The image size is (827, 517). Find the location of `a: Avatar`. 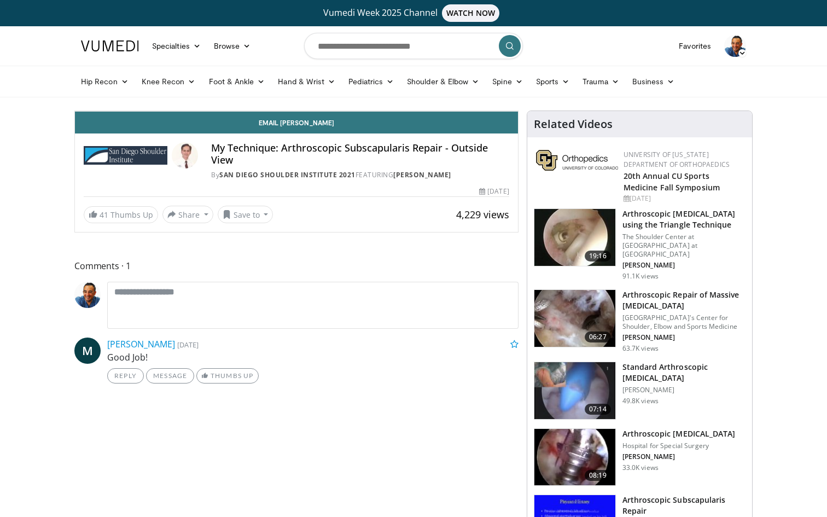

a: Avatar is located at coordinates (735, 46).